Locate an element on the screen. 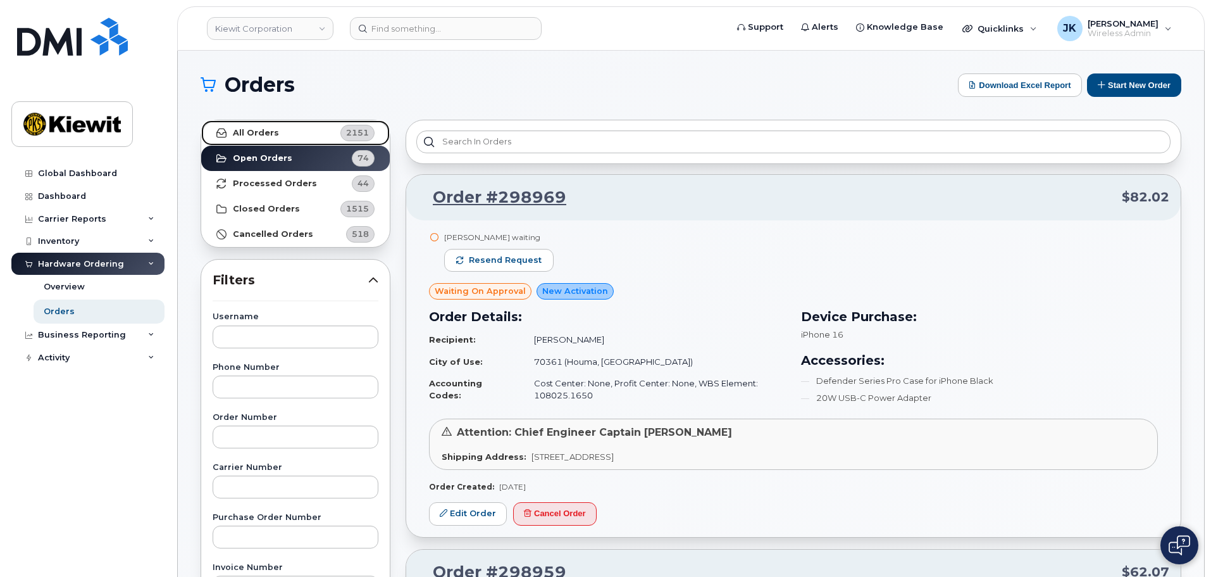  button: Start New Order is located at coordinates (1134, 85).